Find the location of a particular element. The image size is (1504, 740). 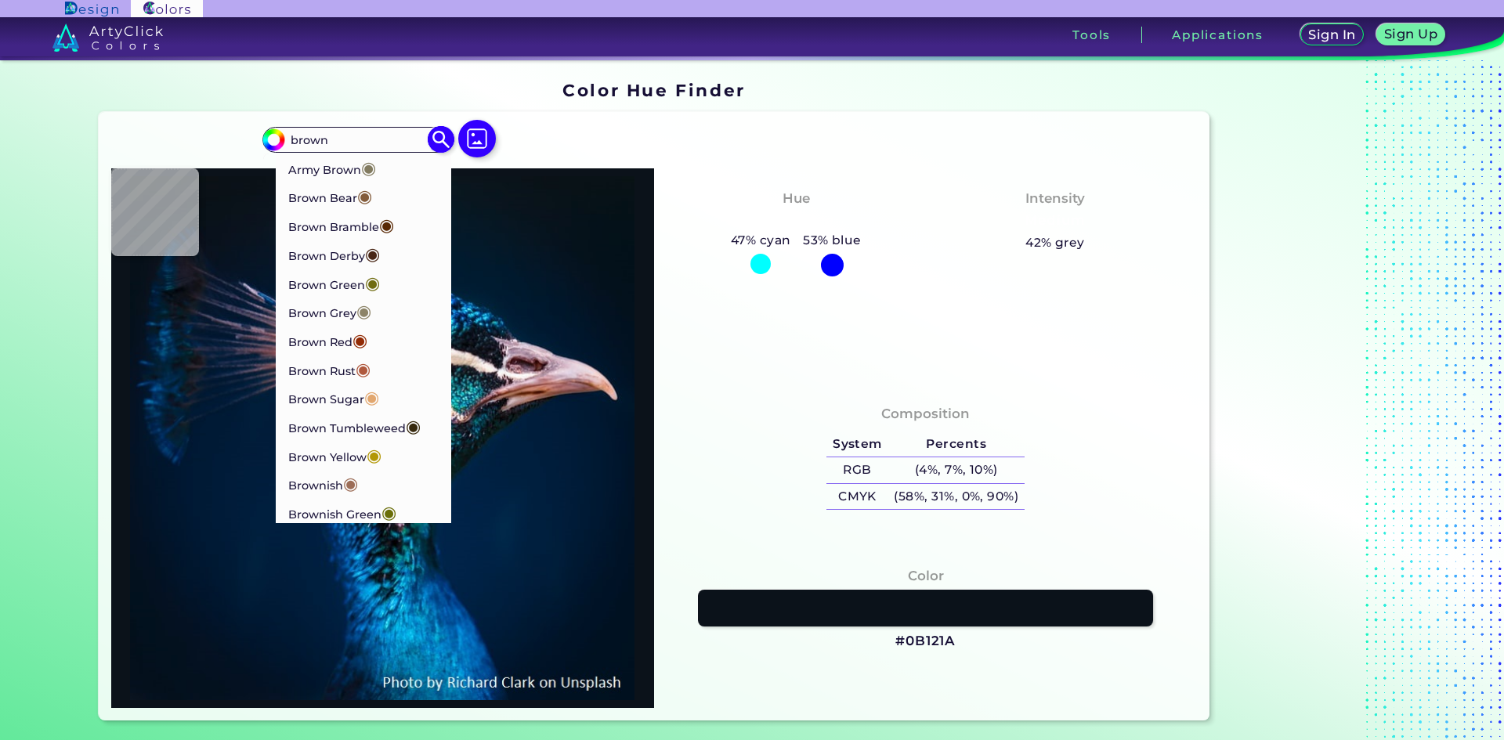

img: icon search is located at coordinates (441, 139).